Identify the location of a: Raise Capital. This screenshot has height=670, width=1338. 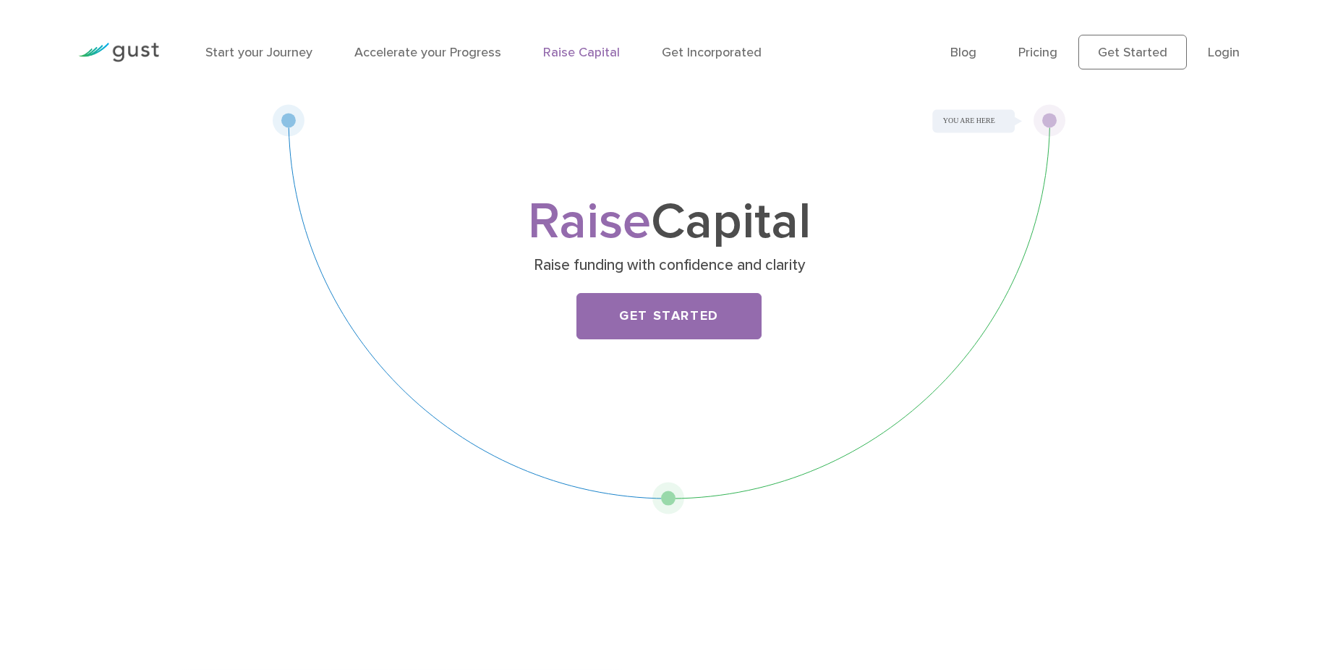
(581, 52).